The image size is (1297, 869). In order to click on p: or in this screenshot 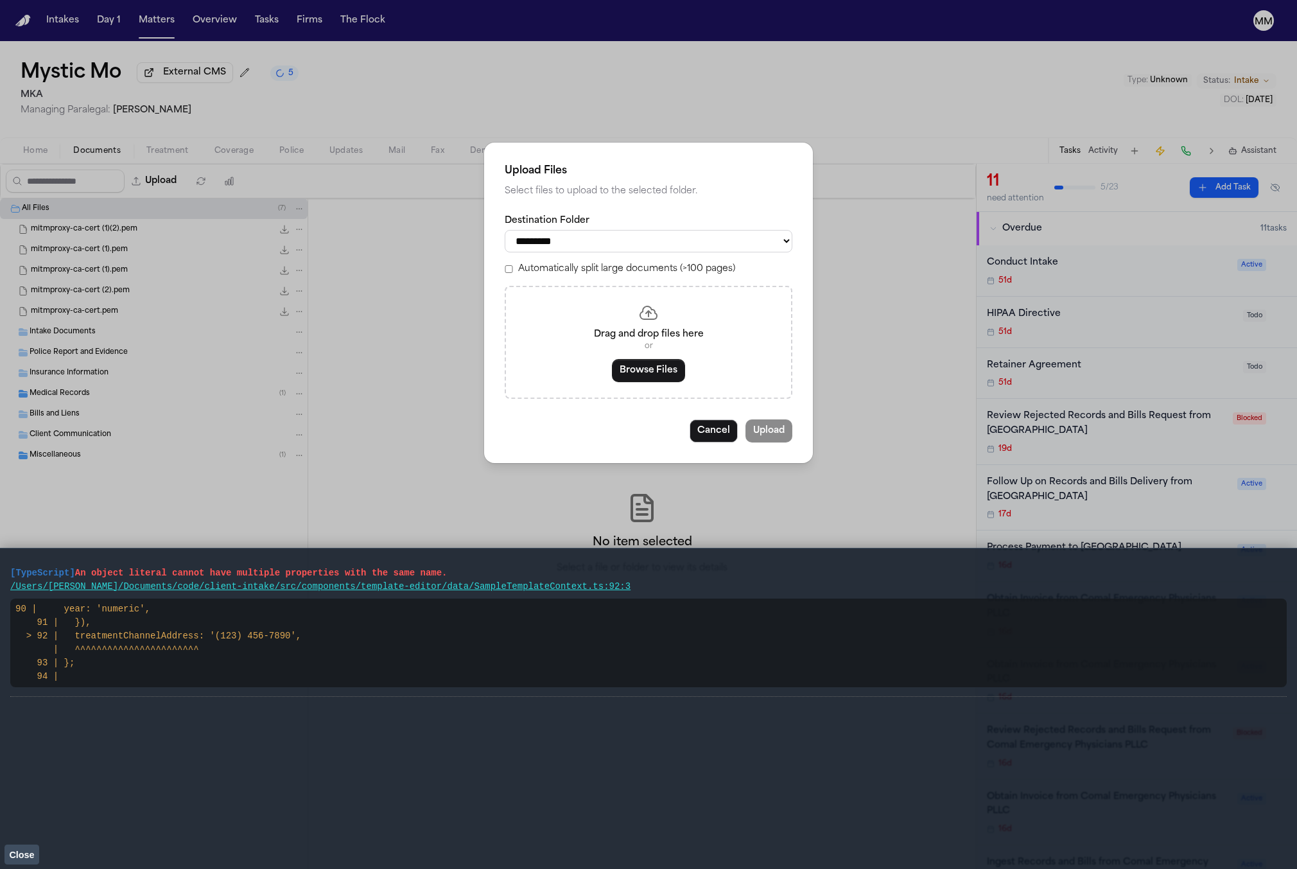, I will do `click(648, 346)`.